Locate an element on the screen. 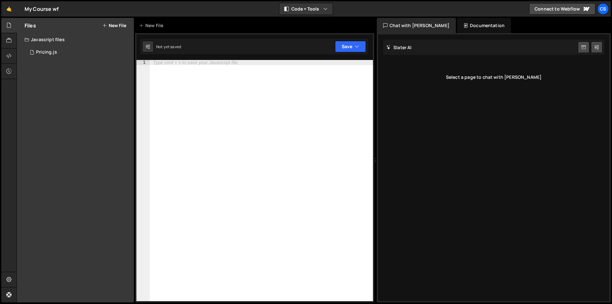 The width and height of the screenshot is (612, 304). div: Javascript files is located at coordinates (75, 40).